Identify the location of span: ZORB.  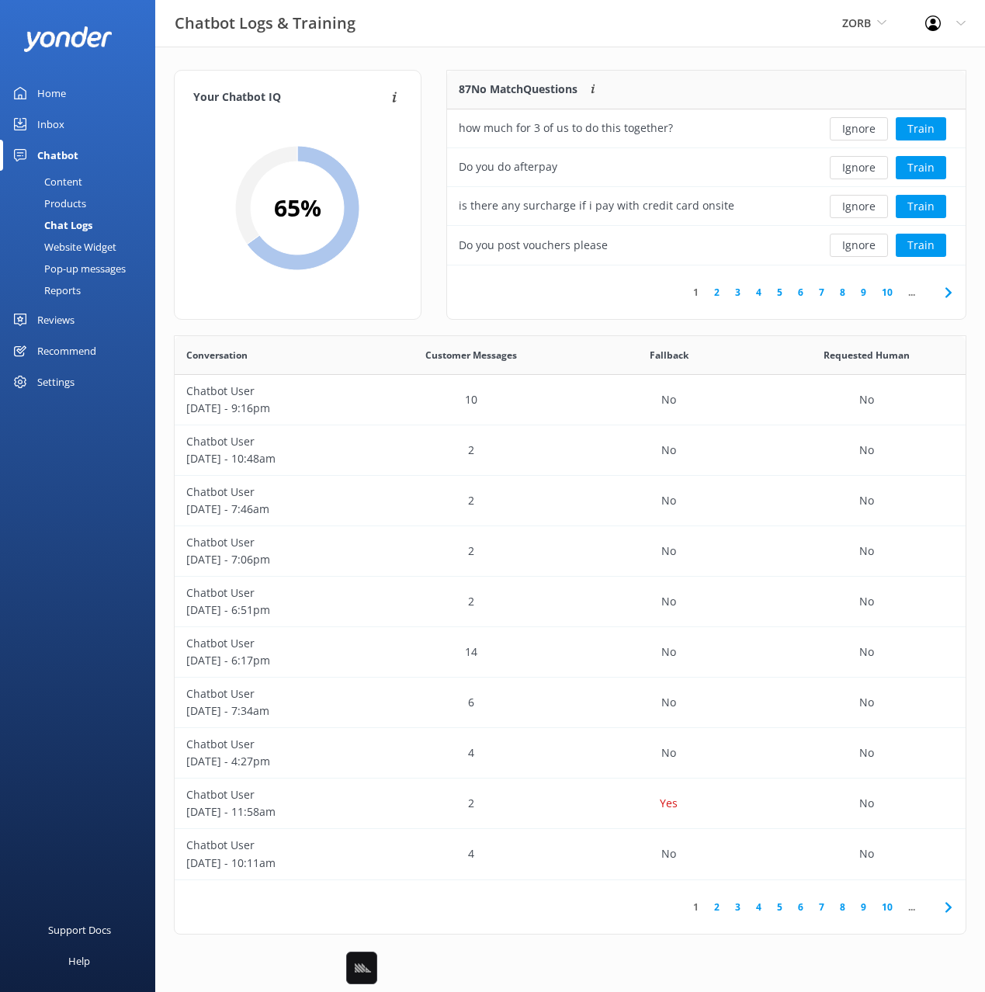
(856, 23).